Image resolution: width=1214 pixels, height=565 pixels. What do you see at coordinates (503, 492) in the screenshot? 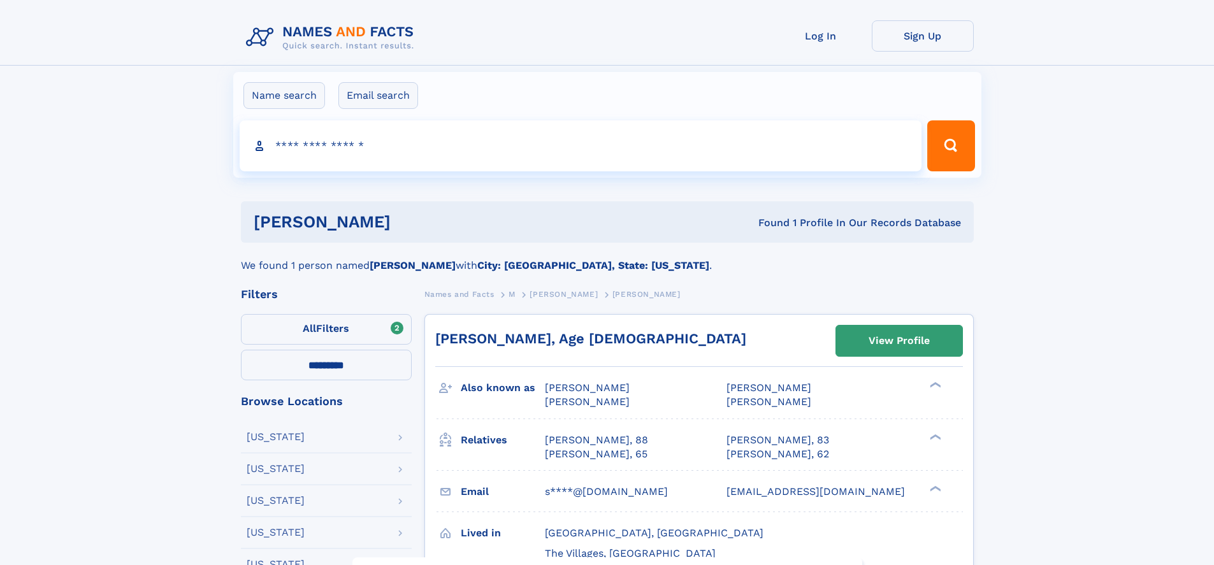
I see `h3: Email` at bounding box center [503, 492].